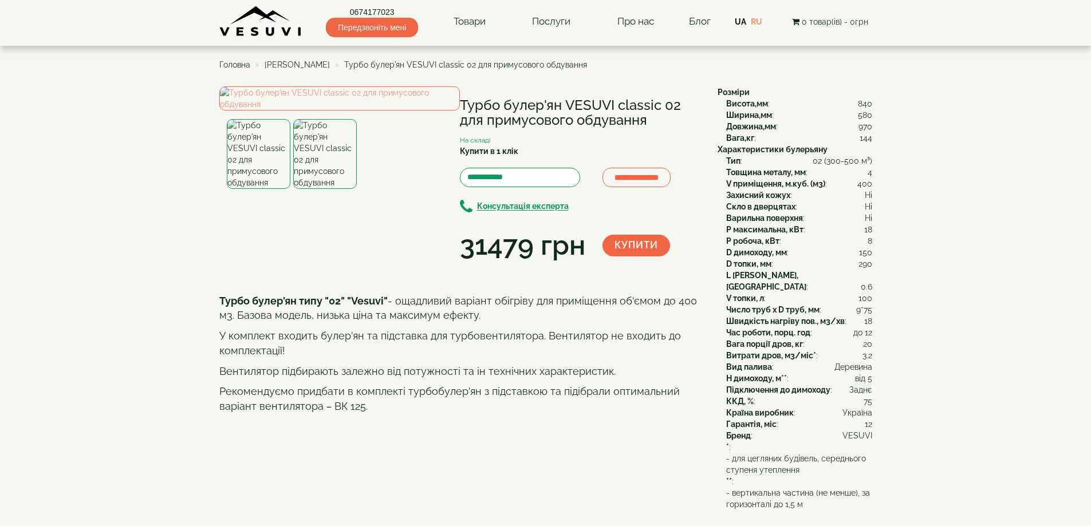 This screenshot has height=526, width=1091. I want to click on small: На складі, so click(475, 140).